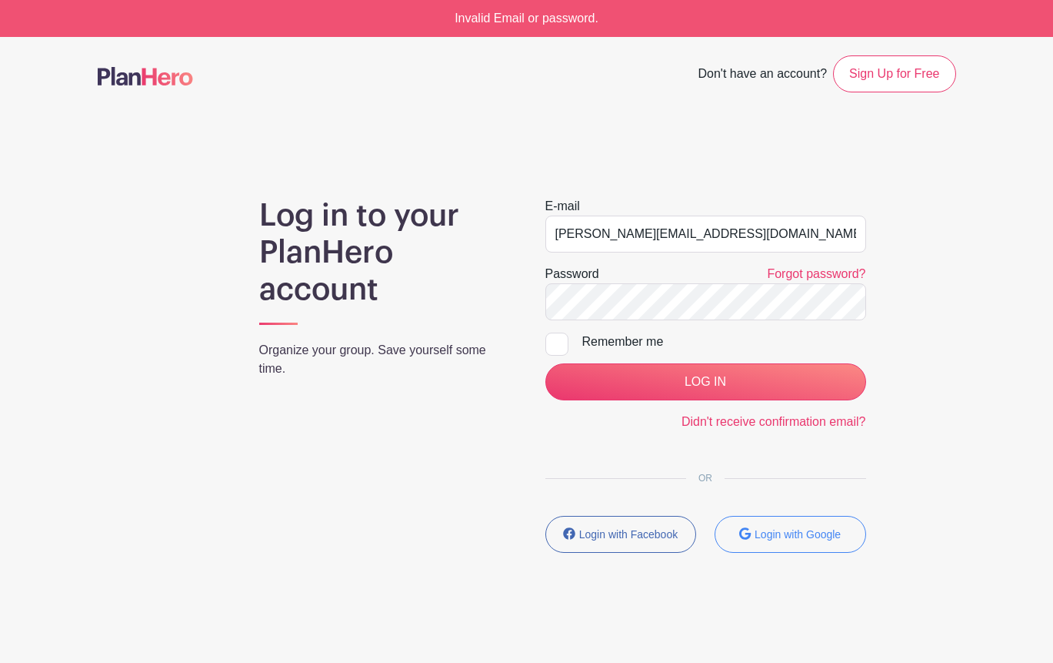  What do you see at coordinates (629, 534) in the screenshot?
I see `small: Login with Facebook` at bounding box center [629, 534].